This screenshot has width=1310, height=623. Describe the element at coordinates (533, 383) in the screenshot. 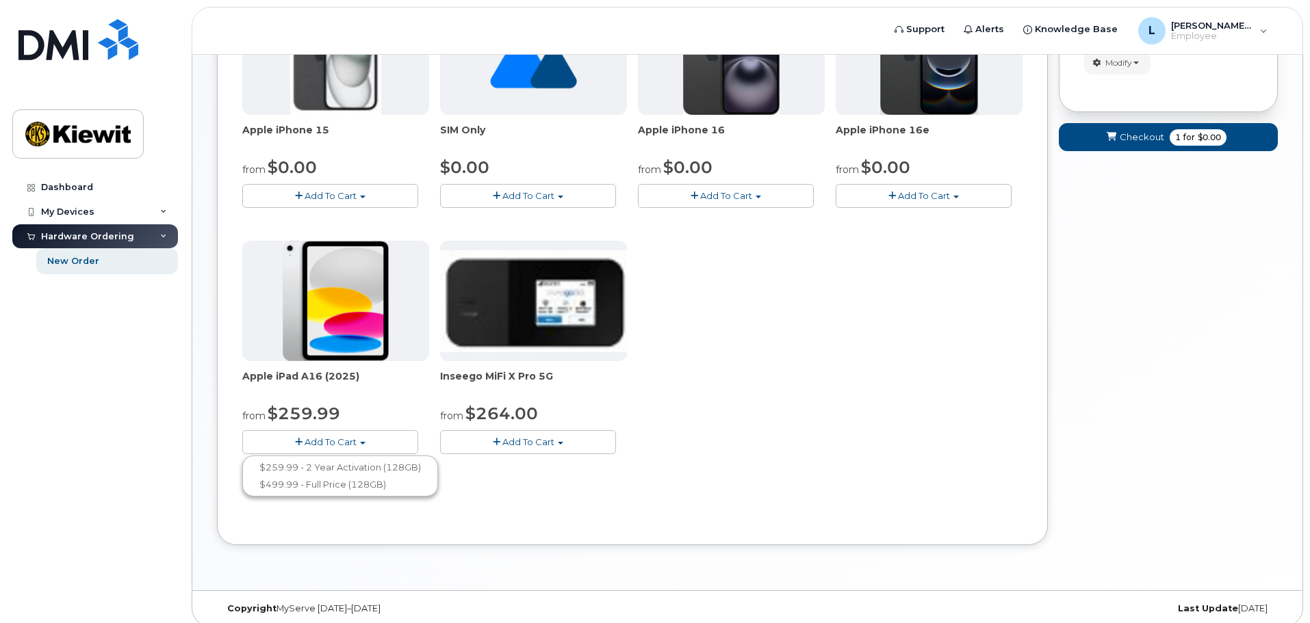

I see `div: Inseego MiFi X Pro 5G` at that location.